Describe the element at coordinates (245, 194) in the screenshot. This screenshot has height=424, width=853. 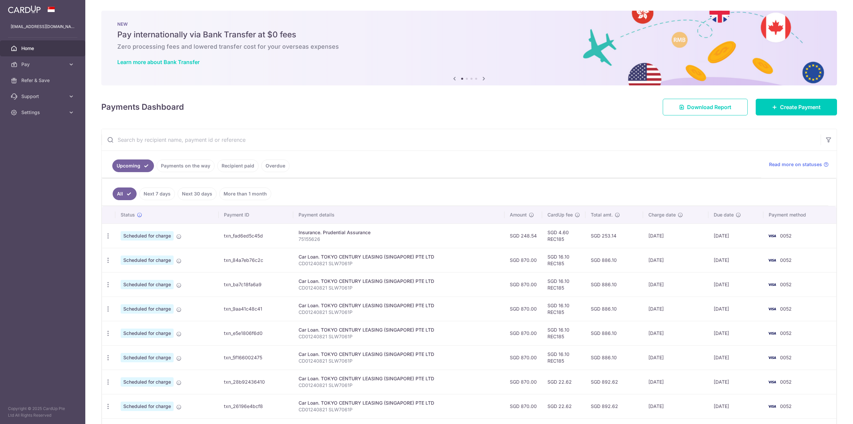
I see `a: More than 1 month` at that location.